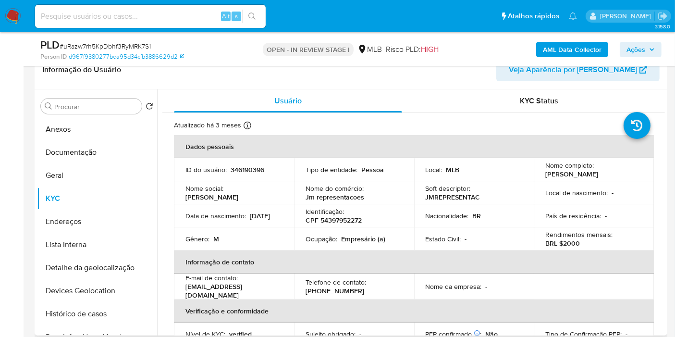 Image resolution: width=675 pixels, height=337 pixels. Describe the element at coordinates (325, 211) in the screenshot. I see `p: Identificação :` at that location.